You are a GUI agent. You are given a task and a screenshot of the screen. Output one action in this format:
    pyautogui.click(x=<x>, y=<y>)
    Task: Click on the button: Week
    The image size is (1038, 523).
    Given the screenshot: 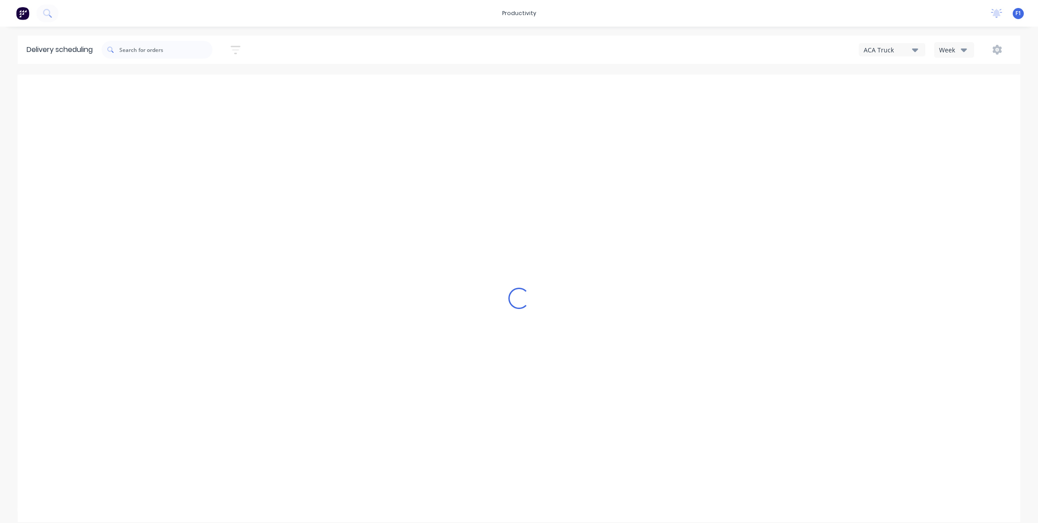 What is the action you would take?
    pyautogui.click(x=954, y=50)
    